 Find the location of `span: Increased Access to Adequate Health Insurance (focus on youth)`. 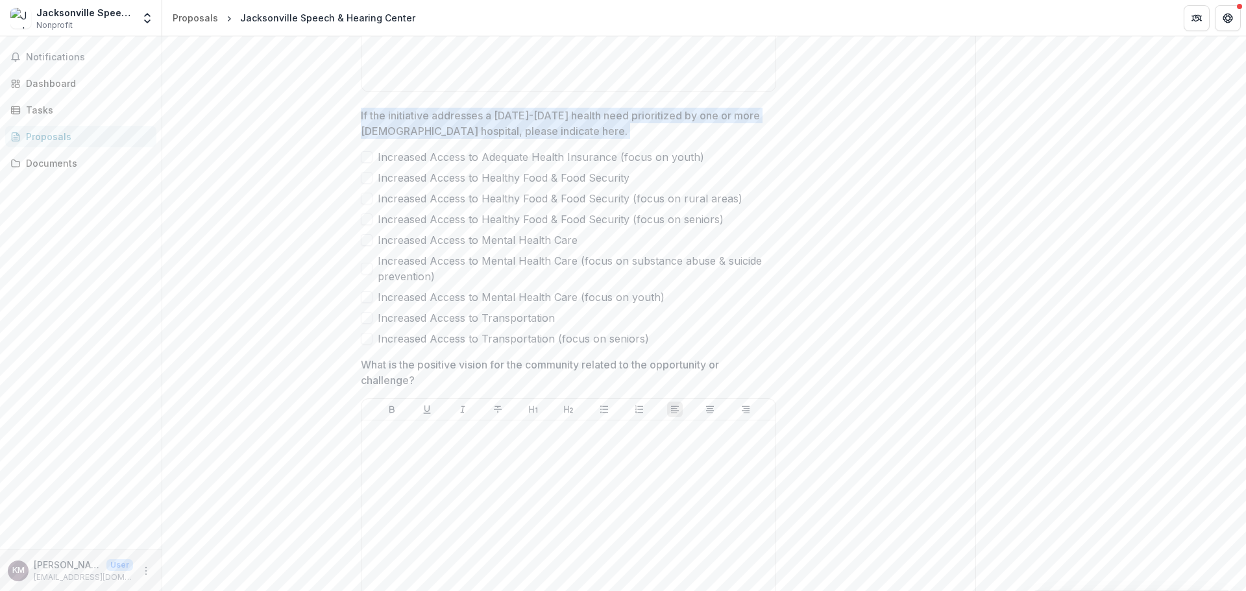

span: Increased Access to Adequate Health Insurance (focus on youth) is located at coordinates (541, 157).